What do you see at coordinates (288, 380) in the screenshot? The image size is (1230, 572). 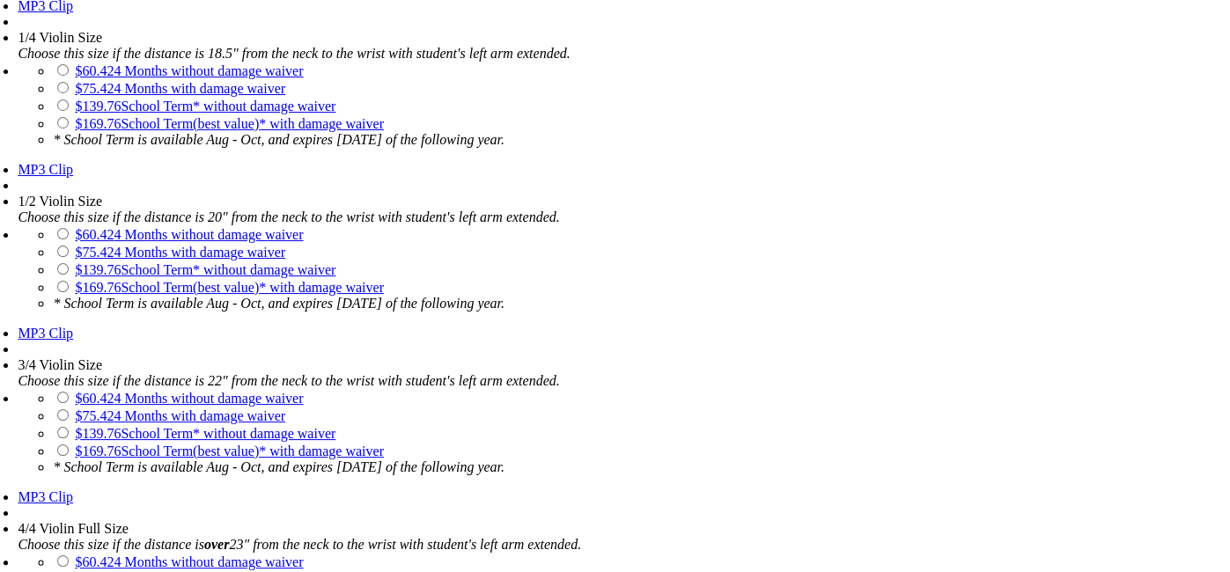 I see `em: Choose this size if the distance is 22" from the neck to the wrist with student's left arm extended.` at bounding box center [288, 380].